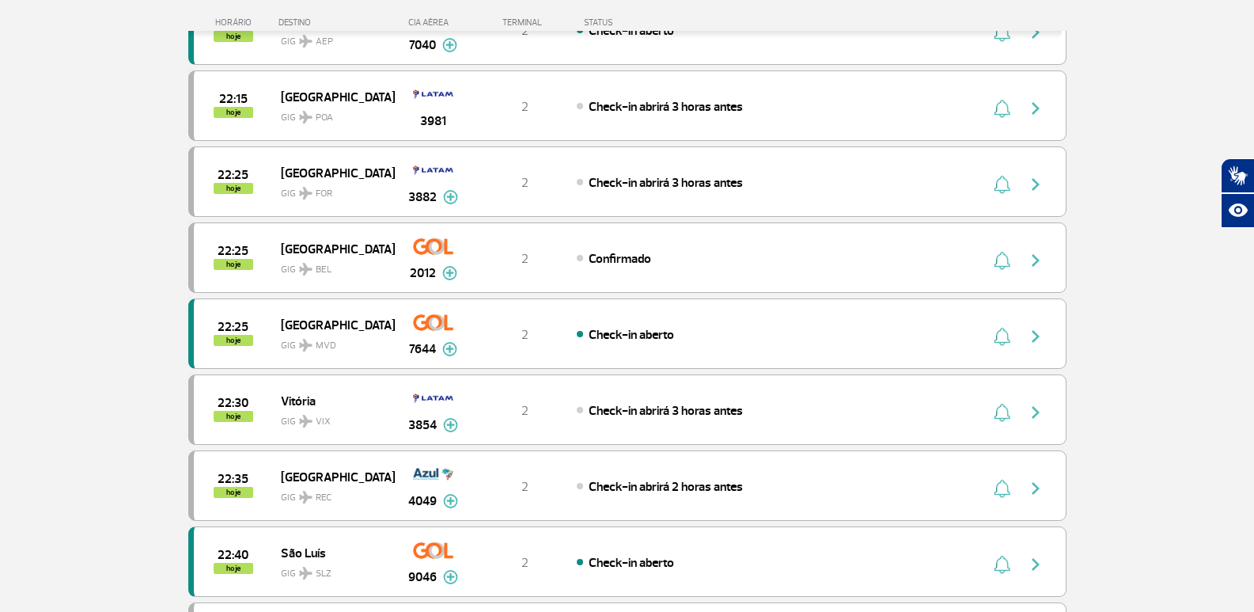 Image resolution: width=1254 pixels, height=612 pixels. I want to click on span: São Luís, so click(332, 552).